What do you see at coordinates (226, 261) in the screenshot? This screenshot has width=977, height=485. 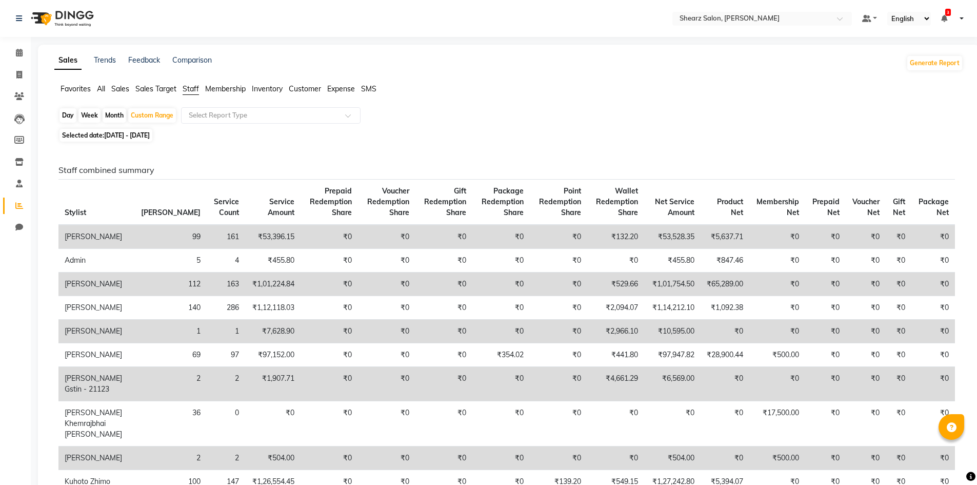 I see `td: 4` at bounding box center [226, 261].